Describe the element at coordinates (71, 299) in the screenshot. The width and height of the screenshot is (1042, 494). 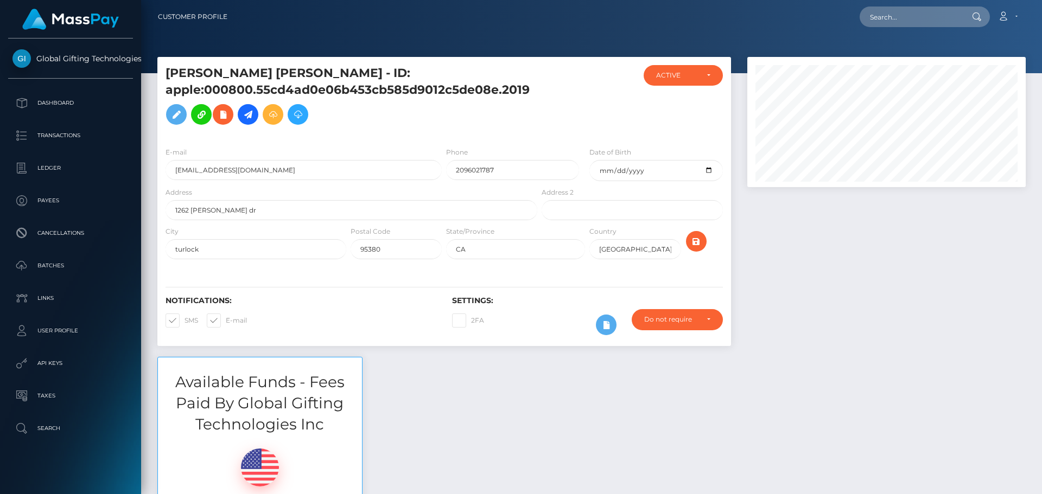
I see `p: Links` at that location.